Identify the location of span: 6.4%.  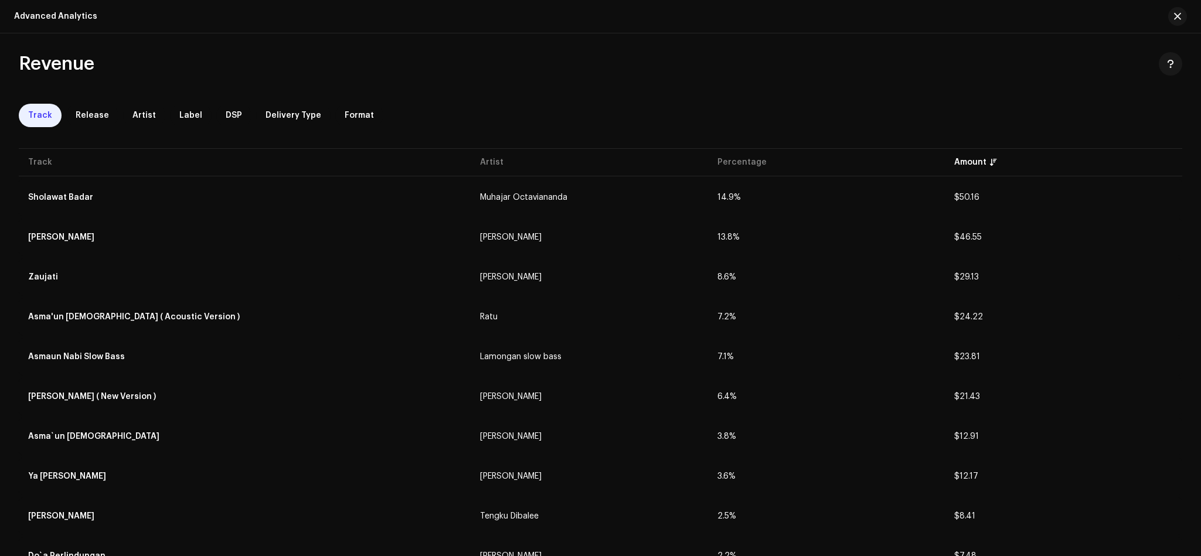
(727, 397).